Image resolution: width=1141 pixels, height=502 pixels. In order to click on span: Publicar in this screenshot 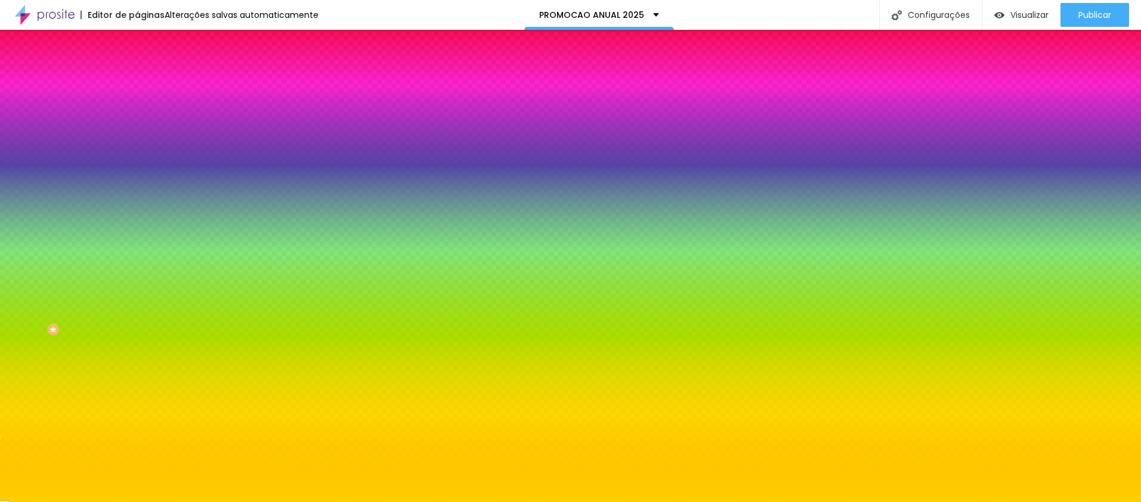, I will do `click(1094, 15)`.